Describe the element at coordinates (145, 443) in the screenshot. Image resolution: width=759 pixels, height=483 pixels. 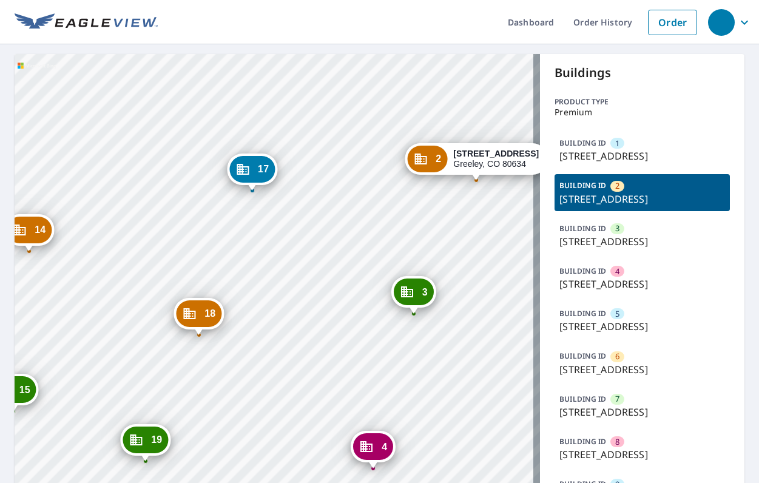
I see `div: Dropped pin, building 19, Commercial property, 3950 W 12th St Greeley, CO 80634` at that location.